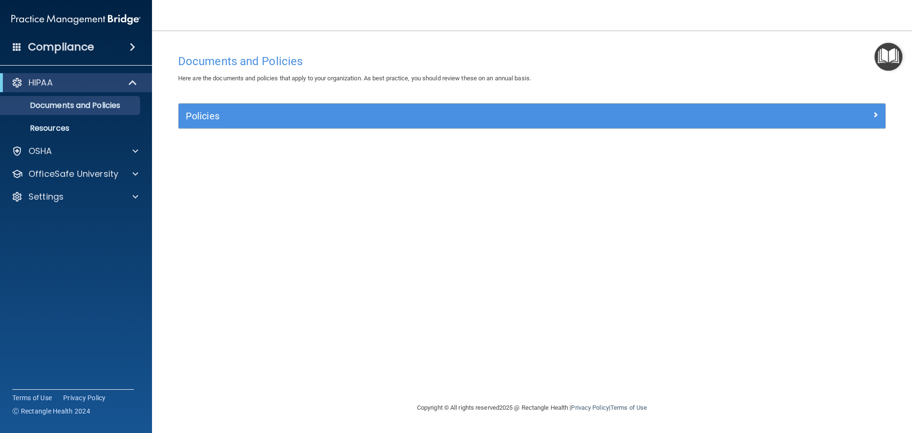 The width and height of the screenshot is (912, 433). Describe the element at coordinates (354, 78) in the screenshot. I see `span: Here are the documents and policies that apply to your organization. As best practice, you should...` at that location.